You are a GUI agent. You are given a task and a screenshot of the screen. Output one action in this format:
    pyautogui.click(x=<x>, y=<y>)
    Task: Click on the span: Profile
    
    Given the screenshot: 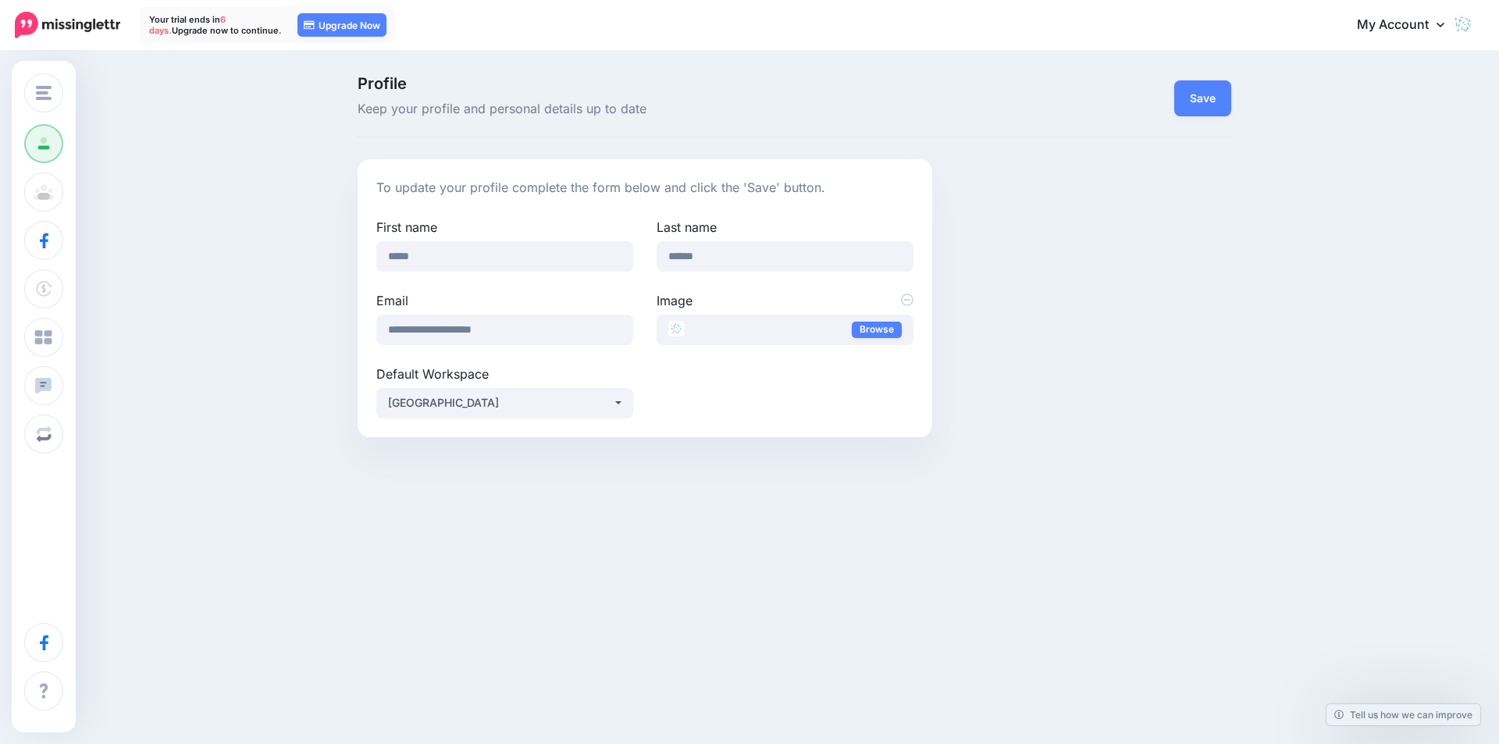 What is the action you would take?
    pyautogui.click(x=645, y=84)
    